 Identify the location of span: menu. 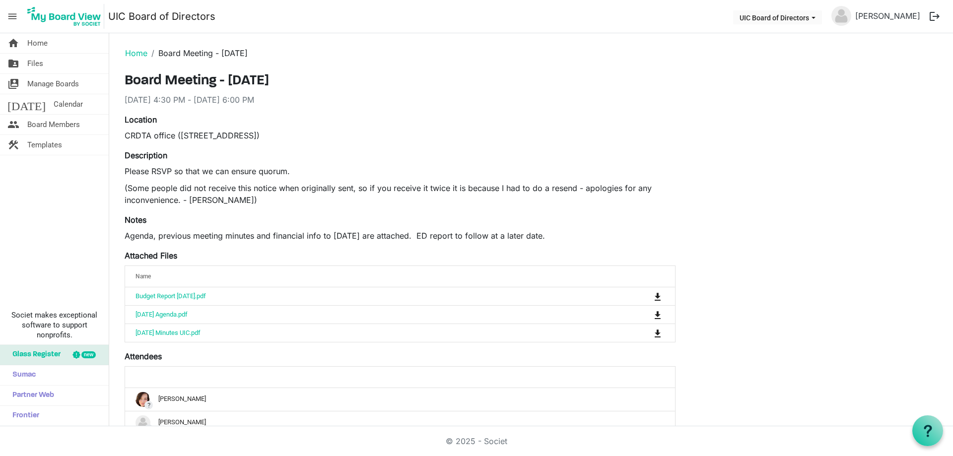
(12, 16).